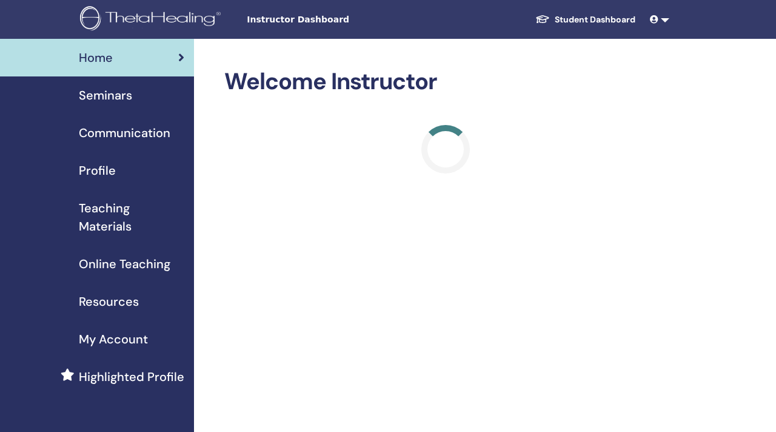  Describe the element at coordinates (152, 19) in the screenshot. I see `img: logo.png` at that location.